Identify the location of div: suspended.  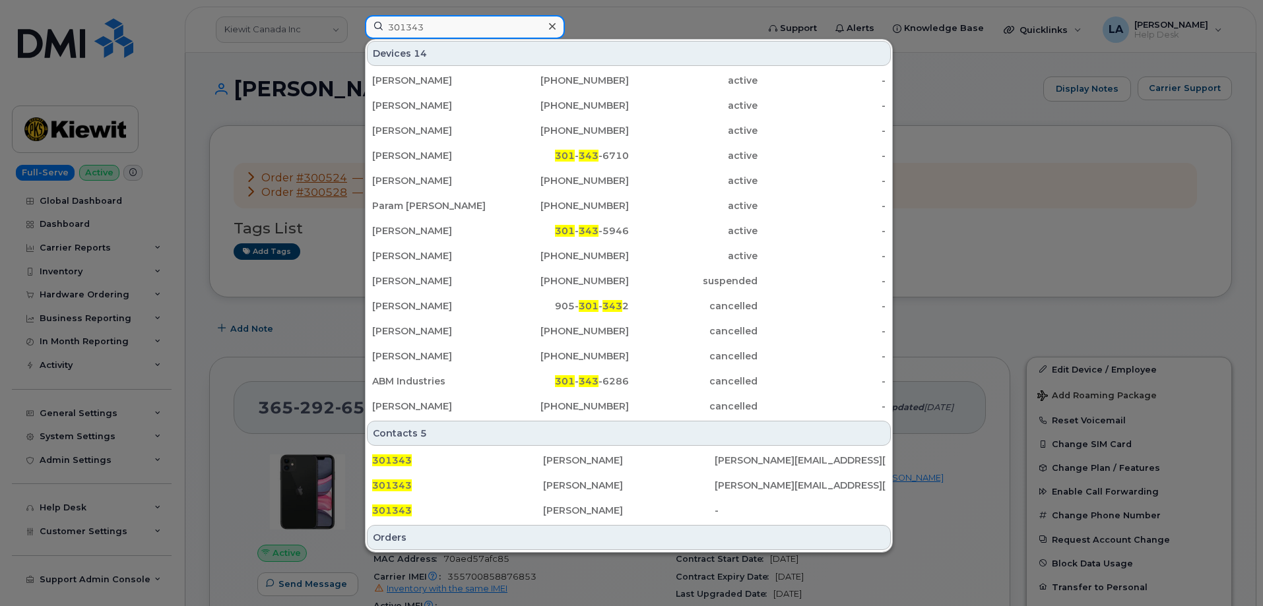
(693, 281).